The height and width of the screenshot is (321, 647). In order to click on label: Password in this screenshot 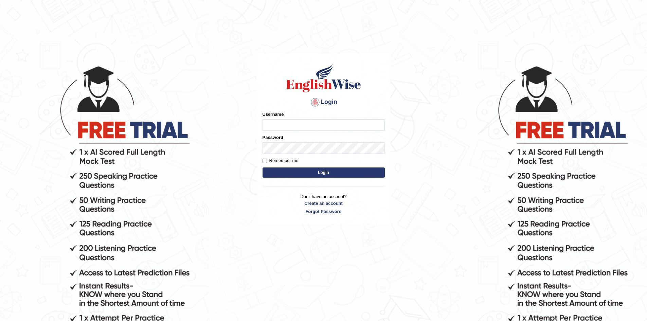, I will do `click(273, 137)`.